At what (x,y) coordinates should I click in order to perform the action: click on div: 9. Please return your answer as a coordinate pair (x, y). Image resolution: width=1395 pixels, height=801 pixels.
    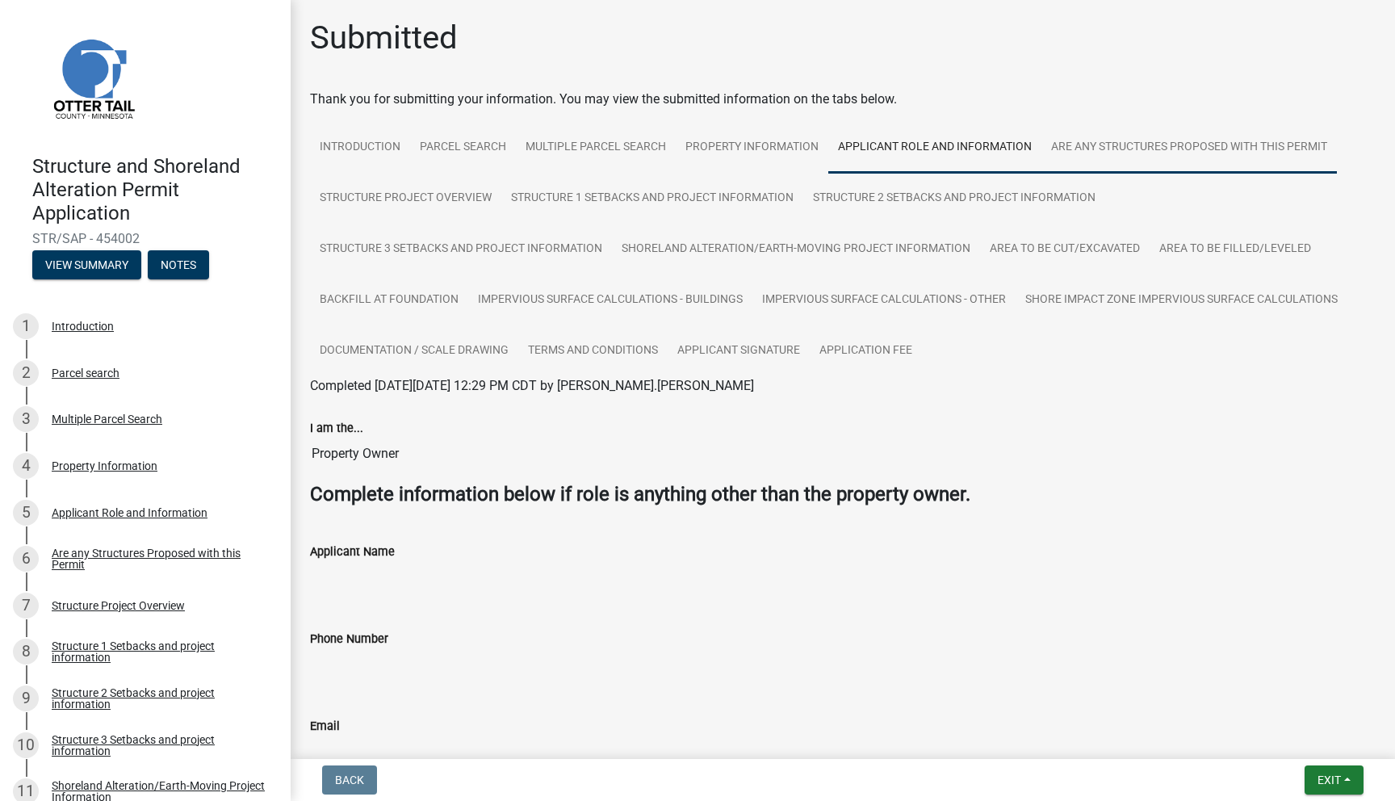
    Looking at the image, I should click on (26, 698).